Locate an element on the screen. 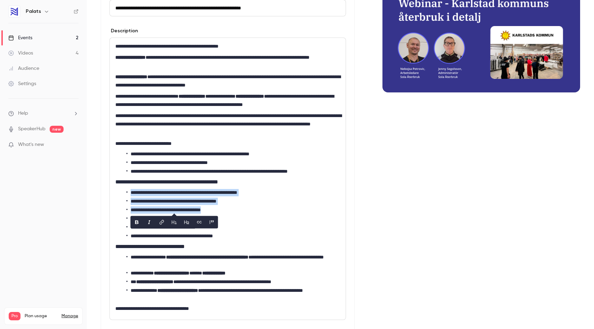  a: SpeakerHub is located at coordinates (32, 129).